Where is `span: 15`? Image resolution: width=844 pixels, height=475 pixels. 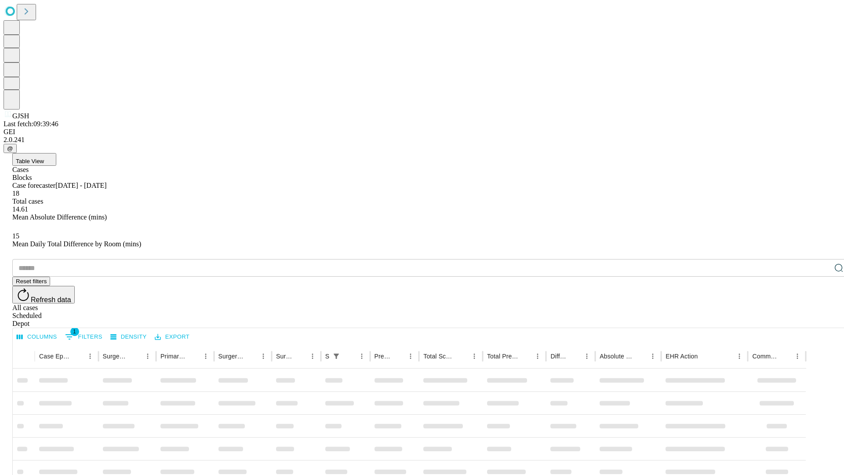
span: 15 is located at coordinates (16, 236).